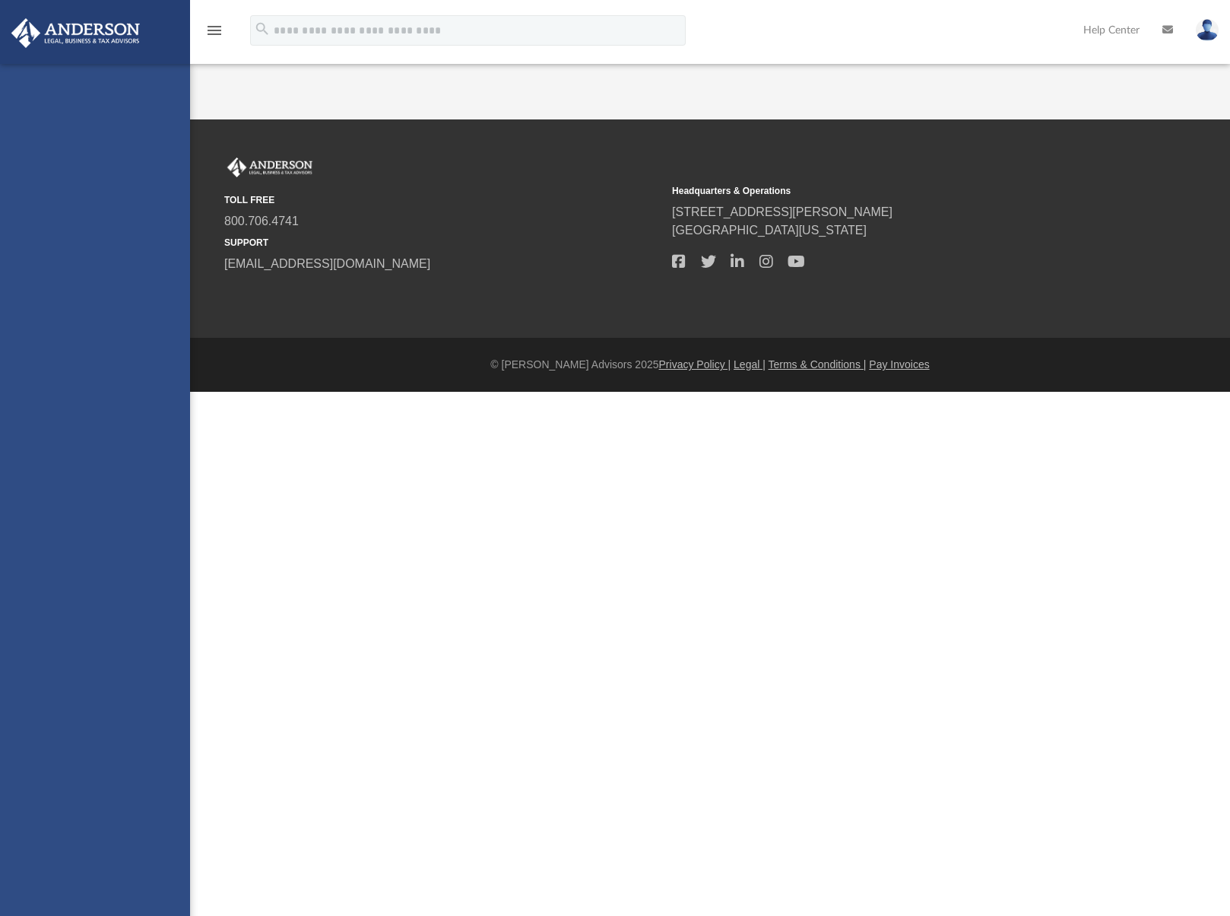 The height and width of the screenshot is (916, 1230). Describe the element at coordinates (750, 364) in the screenshot. I see `a: Legal |` at that location.